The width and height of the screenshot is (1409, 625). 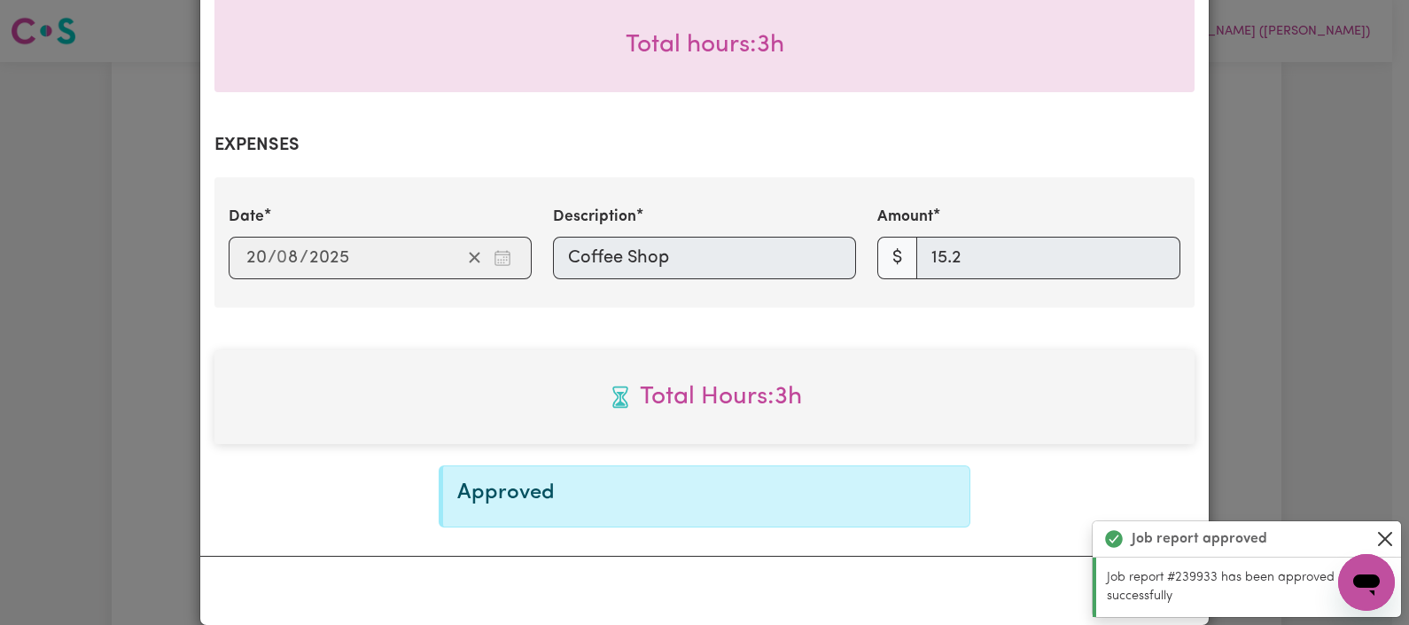 I want to click on h2: Expenses, so click(x=705, y=145).